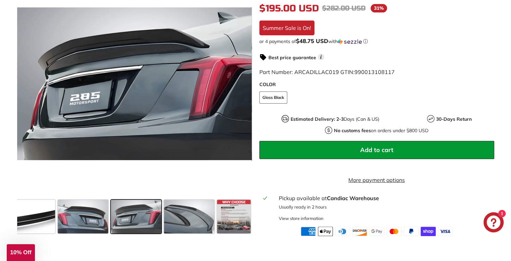  What do you see at coordinates (21, 253) in the screenshot?
I see `div: 10% Off` at bounding box center [21, 253].